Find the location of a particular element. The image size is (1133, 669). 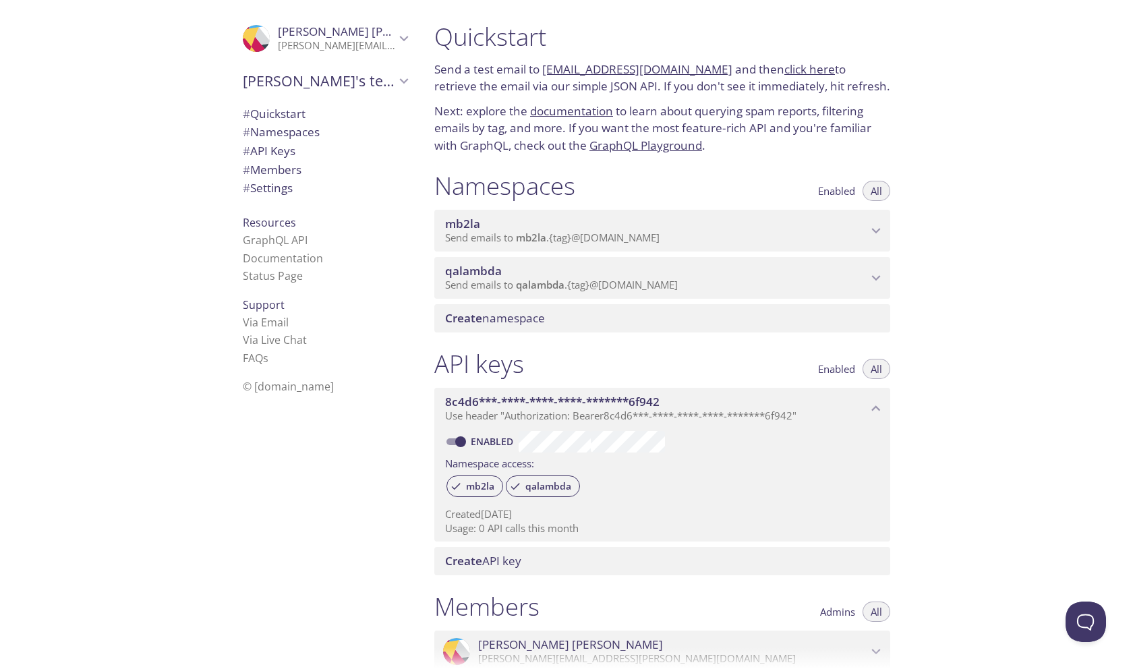

span: namespace is located at coordinates (495, 318).